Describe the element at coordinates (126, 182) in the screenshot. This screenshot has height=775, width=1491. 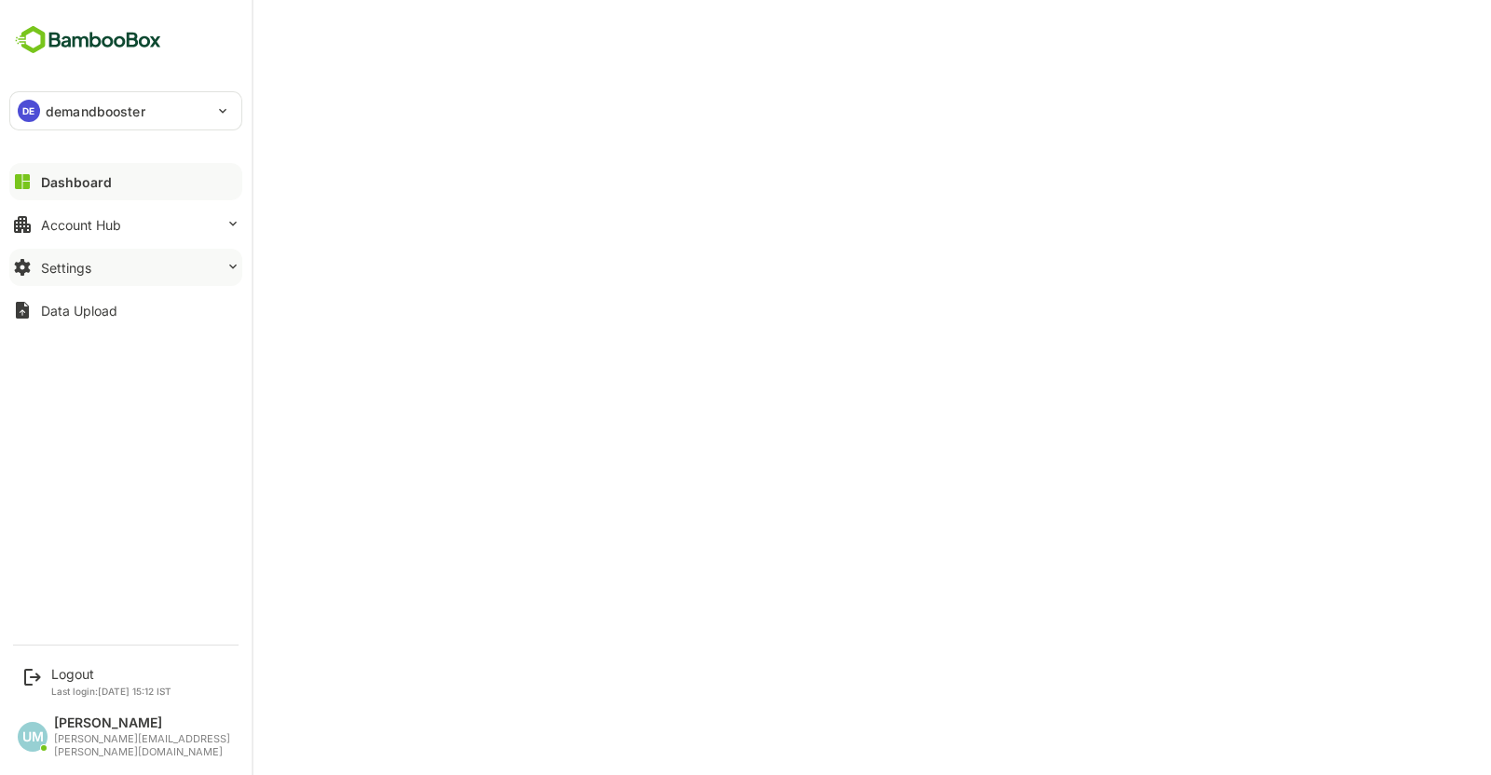
I see `button: Dashboard` at that location.